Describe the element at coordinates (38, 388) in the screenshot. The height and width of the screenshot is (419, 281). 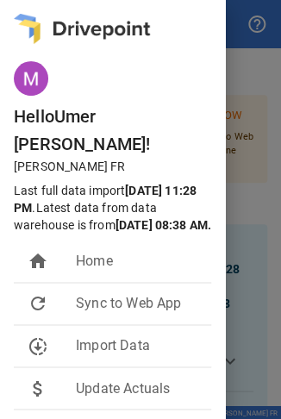
I see `span: attach_money` at that location.